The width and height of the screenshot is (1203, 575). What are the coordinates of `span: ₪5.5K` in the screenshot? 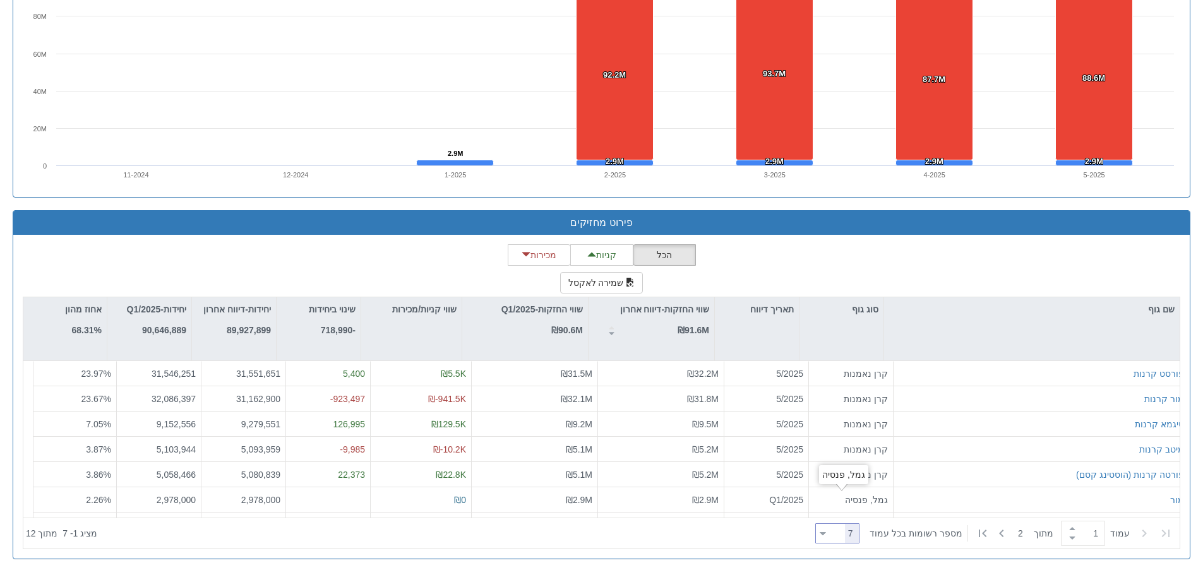 It's located at (453, 374).